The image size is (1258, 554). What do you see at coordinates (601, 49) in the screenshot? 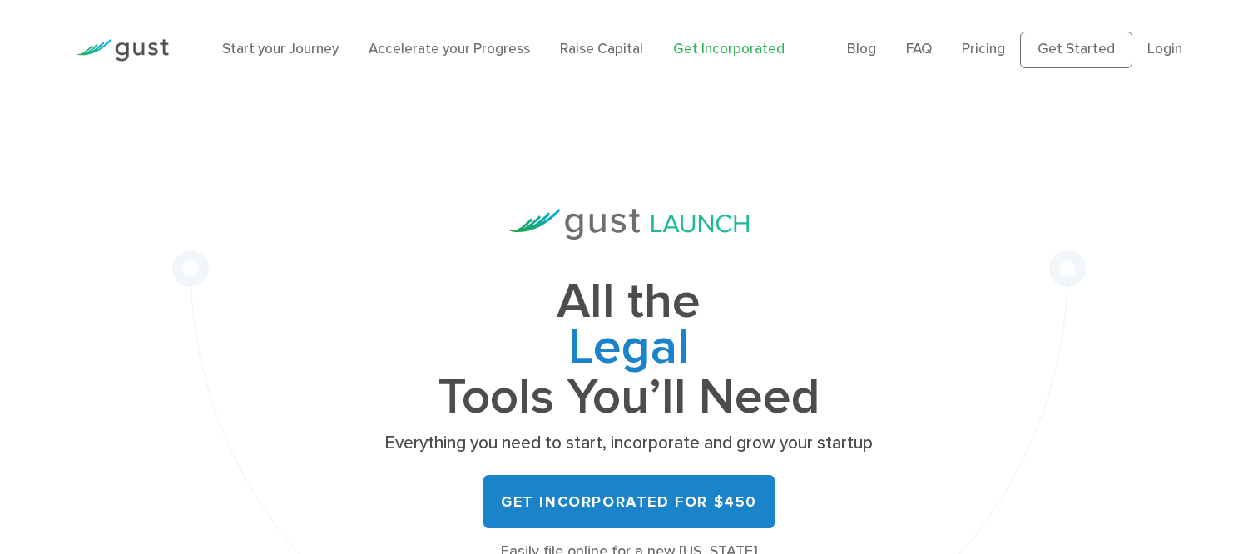
I see `a: Raise Capital` at bounding box center [601, 49].